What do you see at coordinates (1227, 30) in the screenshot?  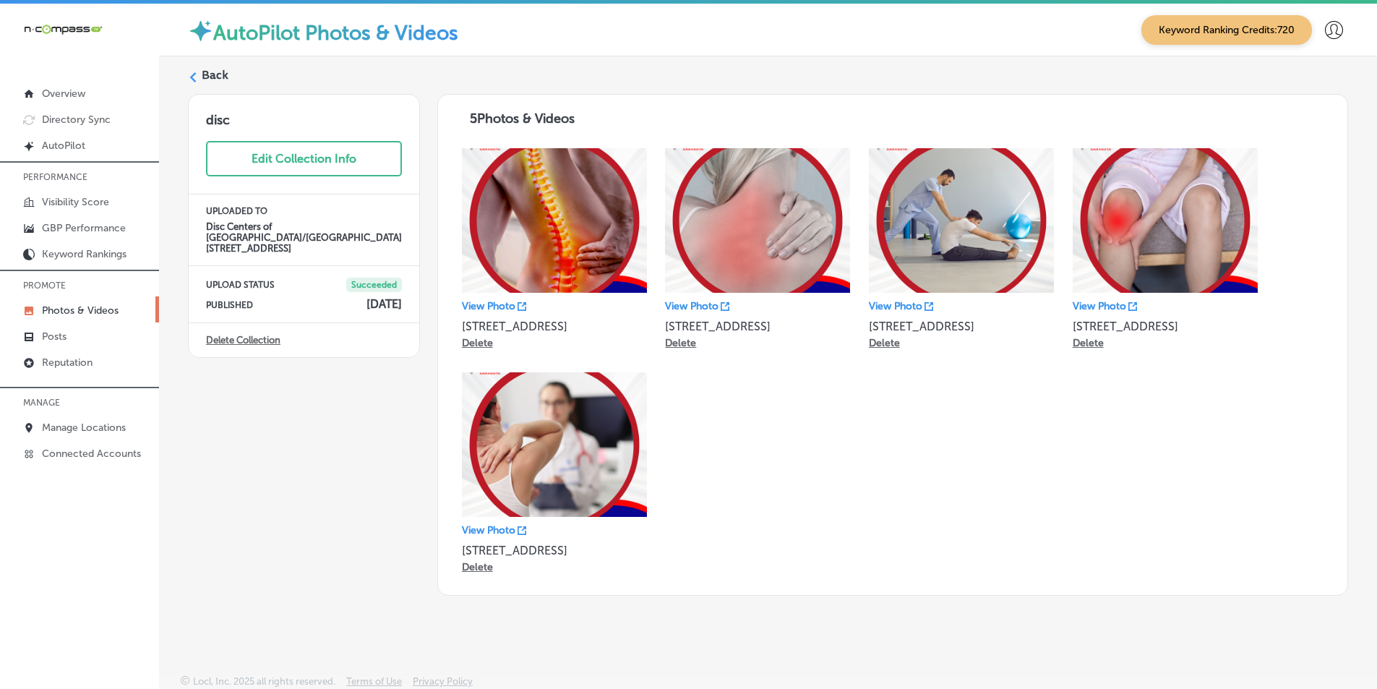 I see `span: Keyword Ranking Credits: 720` at bounding box center [1227, 30].